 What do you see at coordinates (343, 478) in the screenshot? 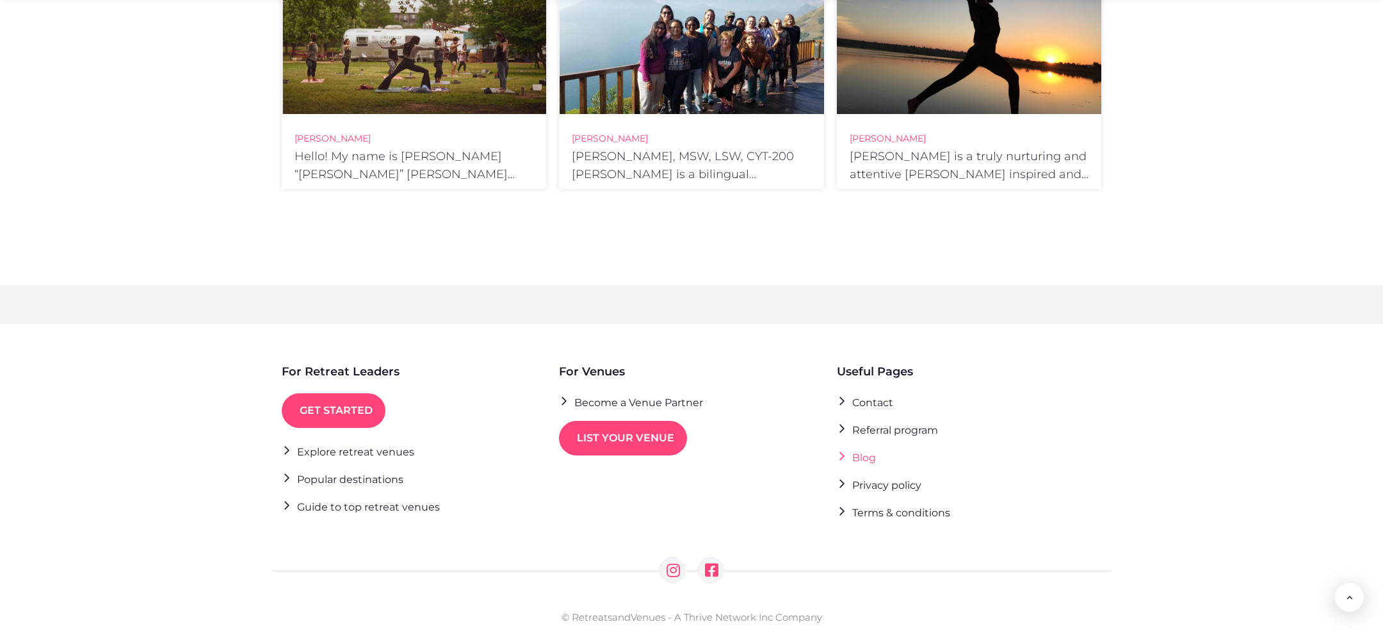
I see `a: Popular destinations` at bounding box center [343, 478].